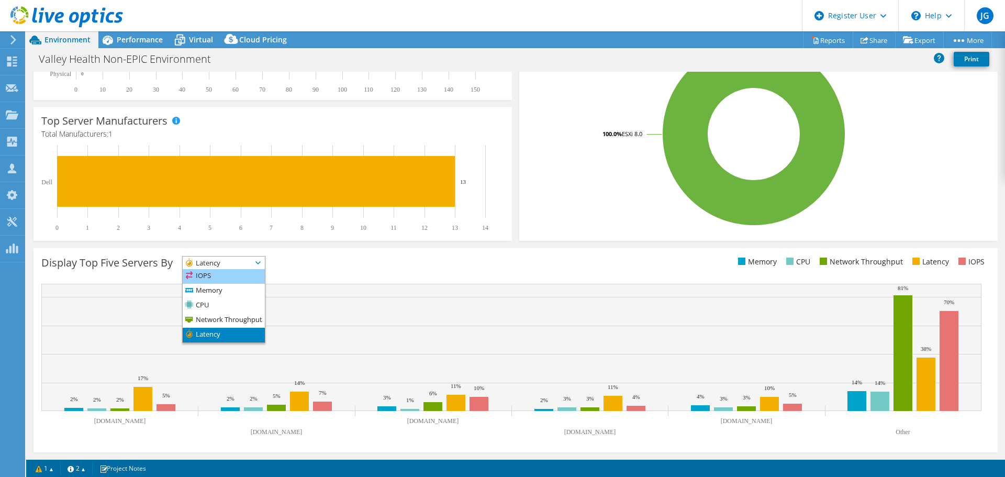  What do you see at coordinates (874, 40) in the screenshot?
I see `a: Share` at bounding box center [874, 40].